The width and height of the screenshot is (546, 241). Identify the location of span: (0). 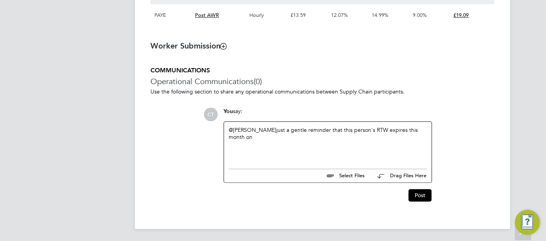
(258, 81).